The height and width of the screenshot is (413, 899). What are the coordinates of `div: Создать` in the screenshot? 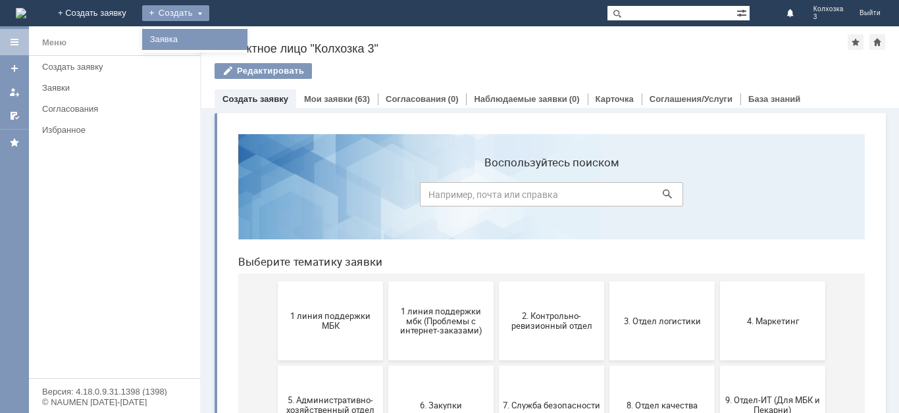 It's located at (176, 13).